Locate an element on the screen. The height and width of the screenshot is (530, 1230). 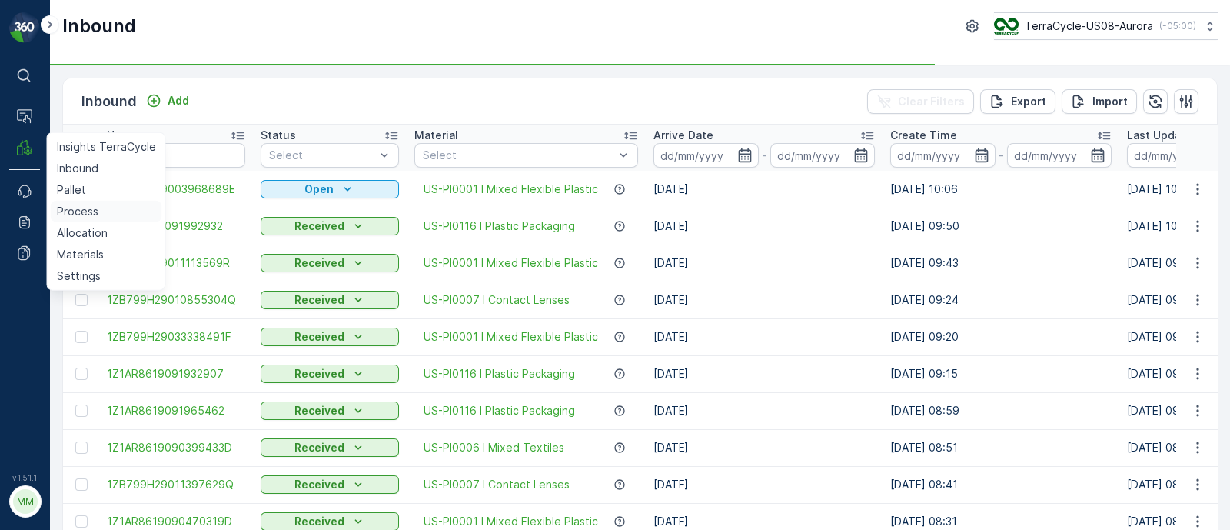
p: Status is located at coordinates (278, 135).